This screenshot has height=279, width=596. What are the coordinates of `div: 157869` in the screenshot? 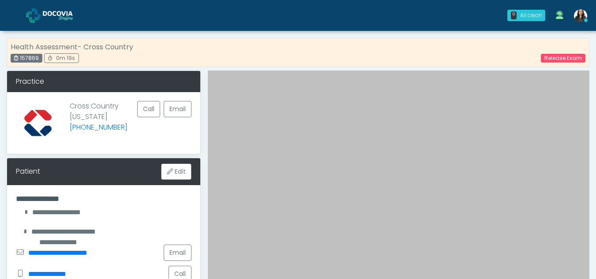 It's located at (26, 58).